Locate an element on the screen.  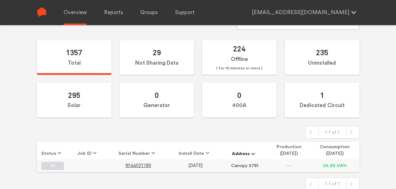
th: Address is located at coordinates (245, 151).